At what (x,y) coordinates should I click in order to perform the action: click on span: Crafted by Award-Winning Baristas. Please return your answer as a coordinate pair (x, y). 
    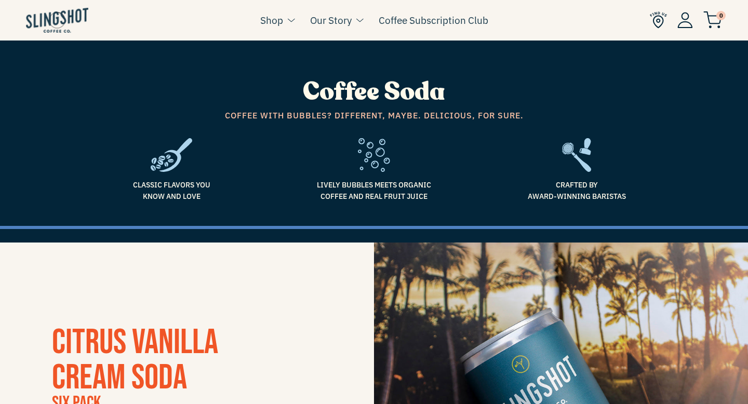
    Looking at the image, I should click on (576, 191).